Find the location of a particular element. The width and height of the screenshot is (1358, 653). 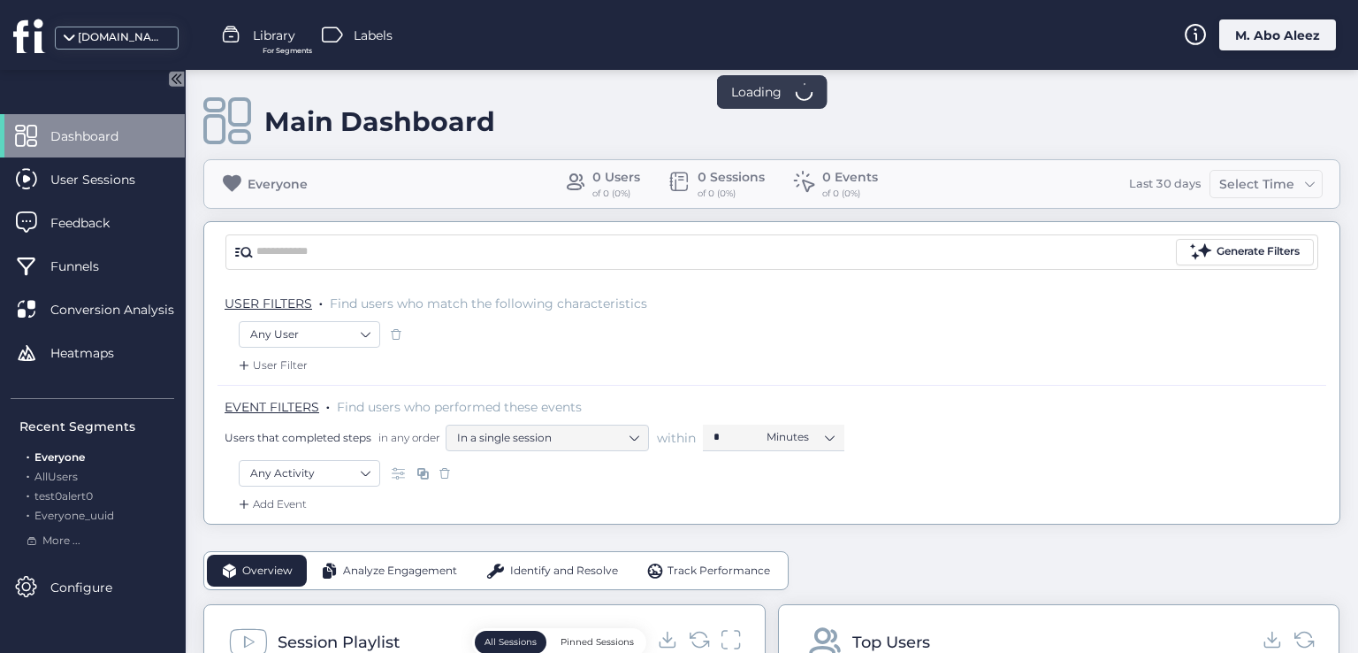

span: Overview is located at coordinates (267, 570).